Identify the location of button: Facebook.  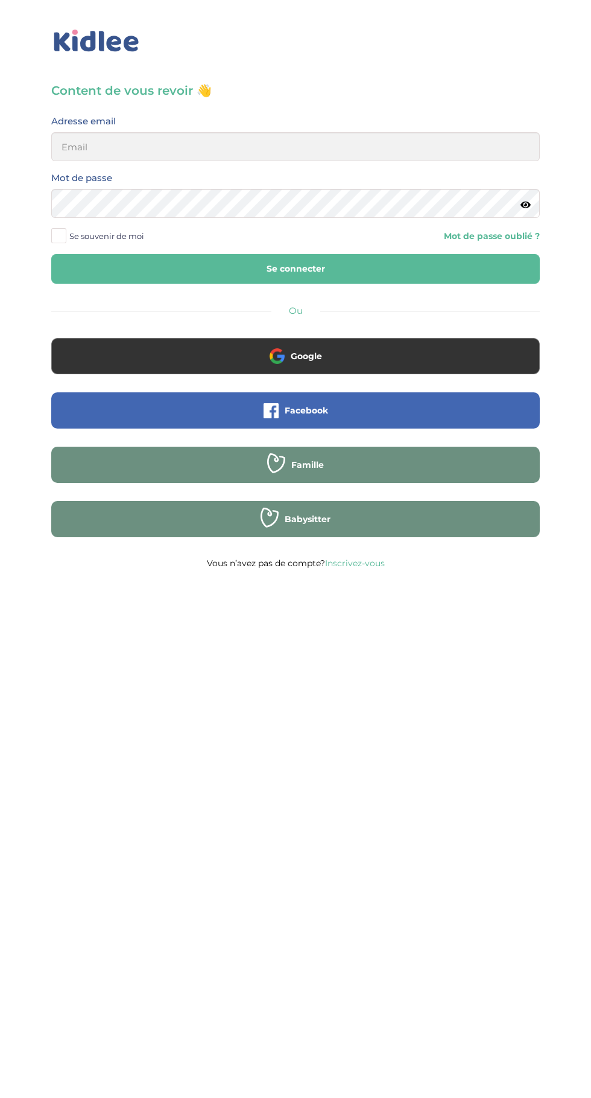
(296, 410).